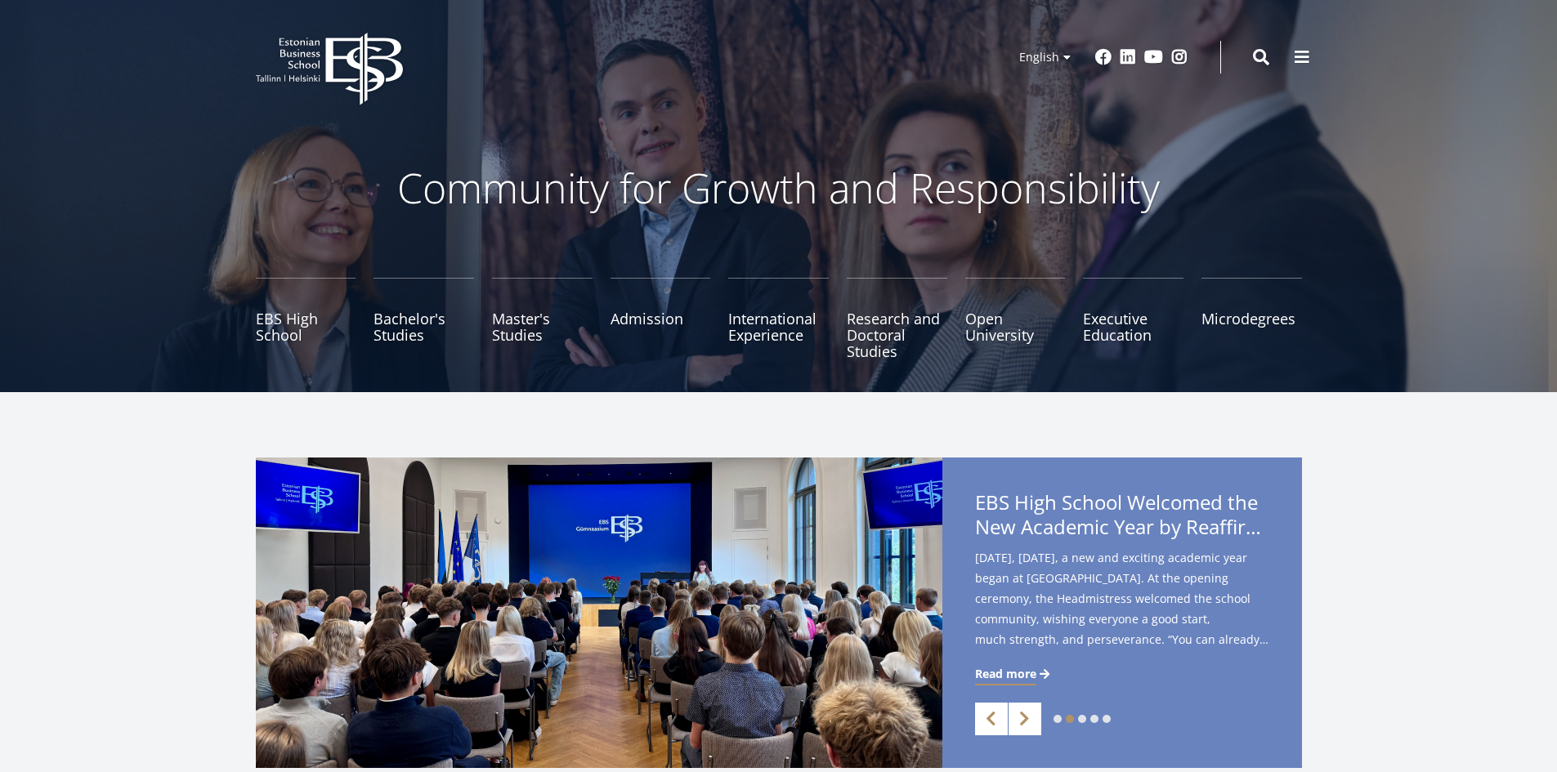  I want to click on a: Research and Doctoral Studies, so click(896, 319).